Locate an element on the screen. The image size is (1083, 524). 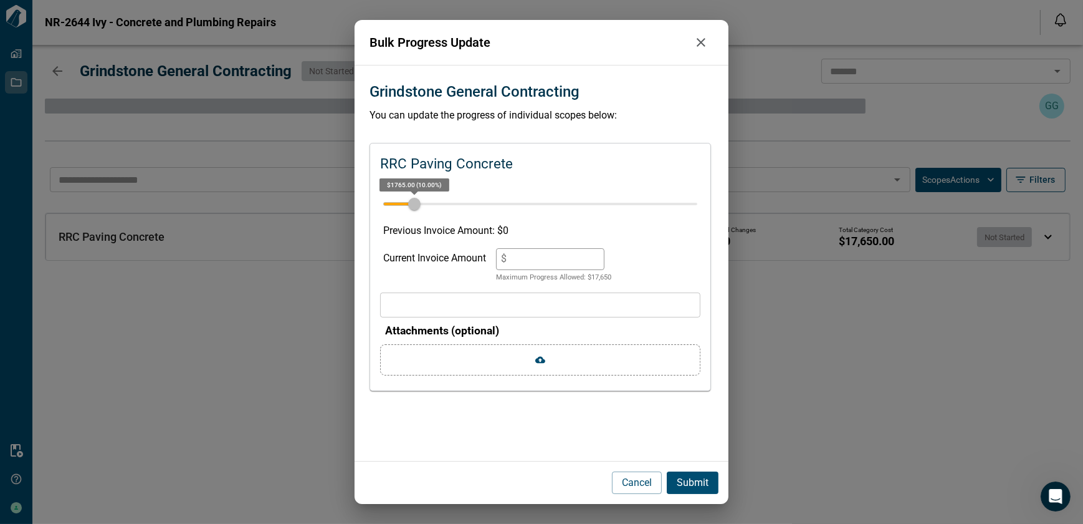
p: Submit is located at coordinates (693, 482).